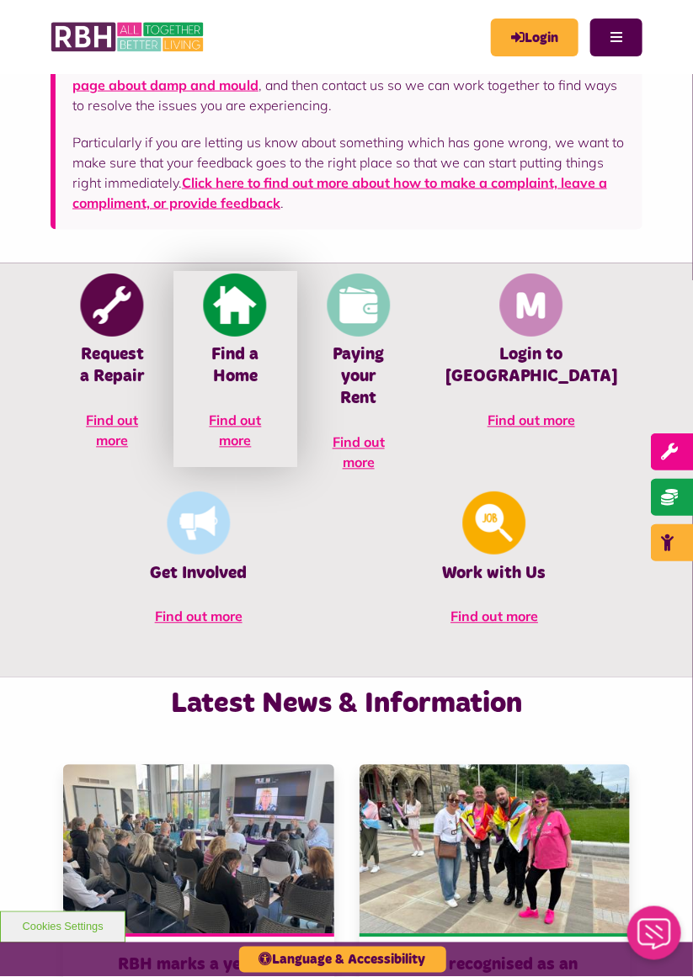 This screenshot has height=977, width=693. What do you see at coordinates (344, 75) in the screenshot?
I see `a: visit our dedicated page about damp and mould` at bounding box center [344, 75].